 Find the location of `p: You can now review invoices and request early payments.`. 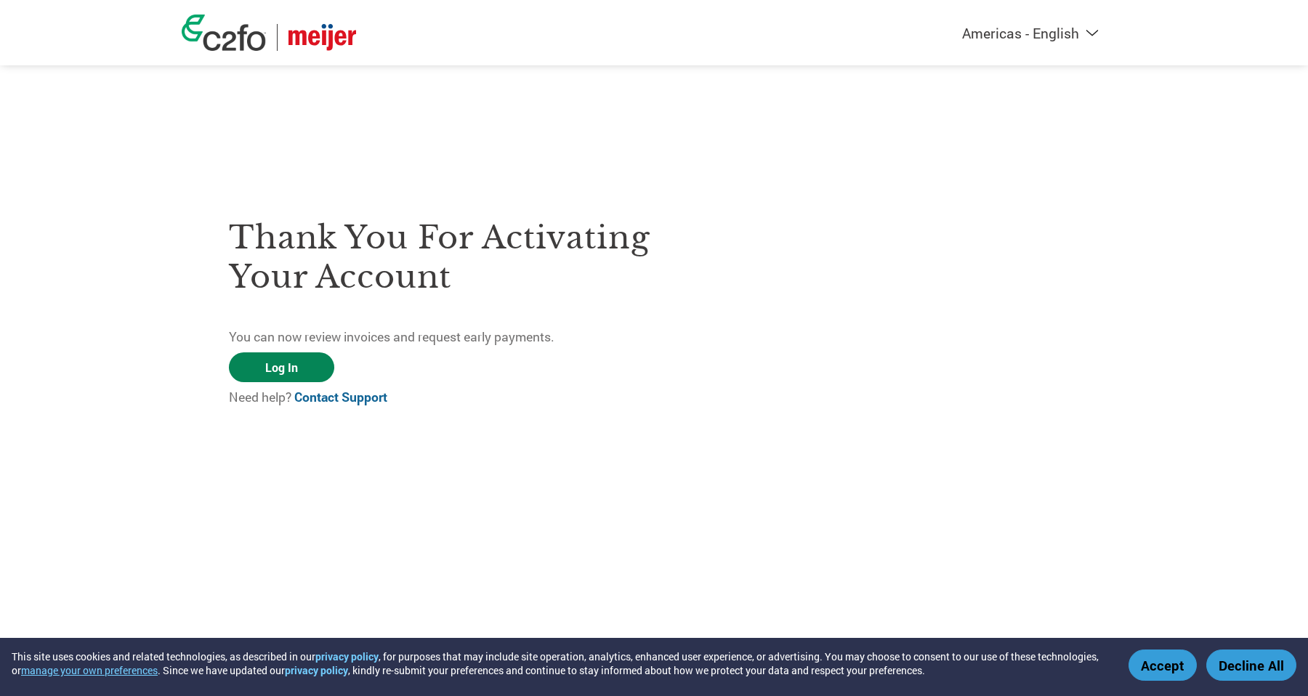

p: You can now review invoices and request early payments. is located at coordinates (441, 337).